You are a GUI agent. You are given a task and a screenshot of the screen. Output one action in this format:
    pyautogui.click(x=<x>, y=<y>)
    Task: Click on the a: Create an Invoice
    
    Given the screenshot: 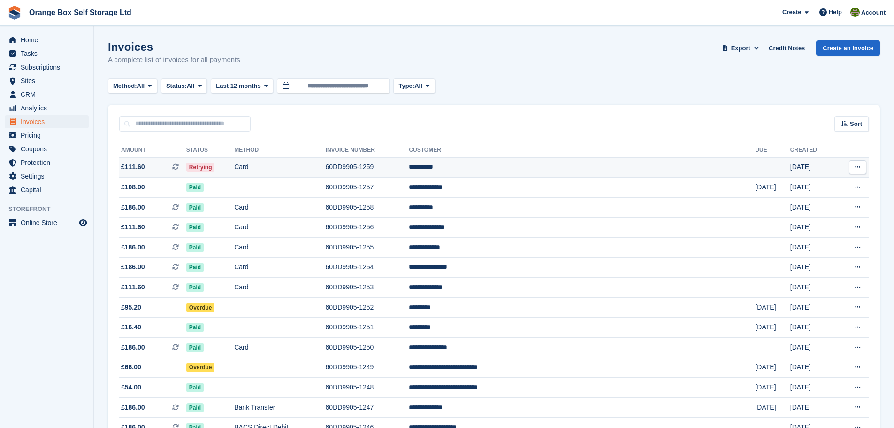 What is the action you would take?
    pyautogui.click(x=848, y=48)
    